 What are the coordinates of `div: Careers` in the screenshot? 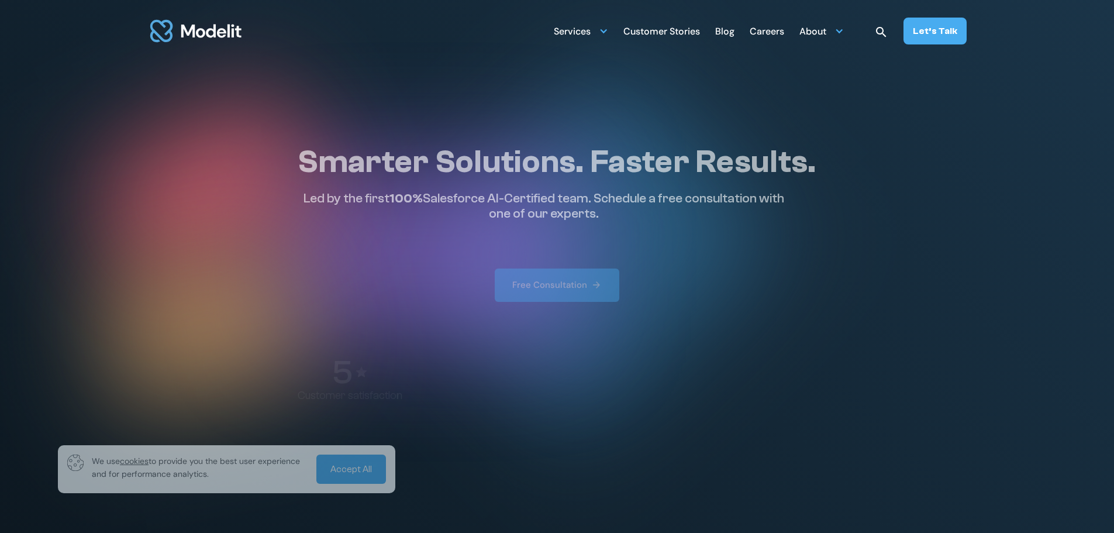 It's located at (767, 32).